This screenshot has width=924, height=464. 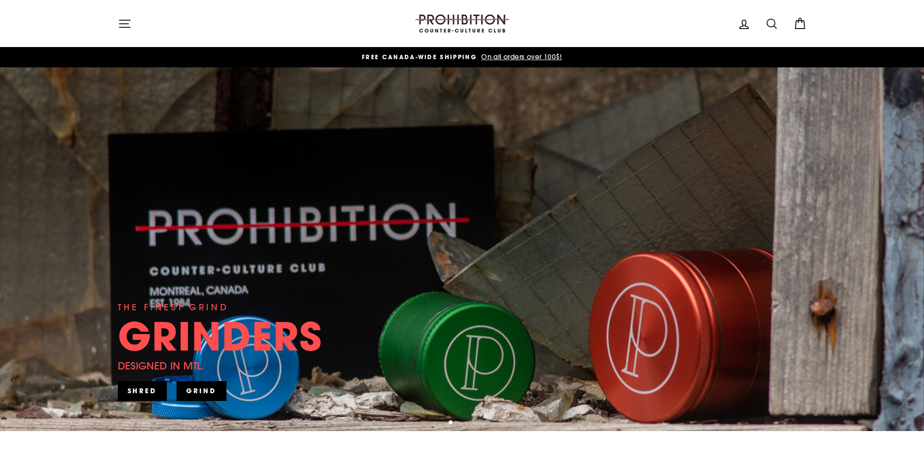 I want to click on img: PROHIBITION COUNTER-CULTURE CLUB, so click(x=462, y=23).